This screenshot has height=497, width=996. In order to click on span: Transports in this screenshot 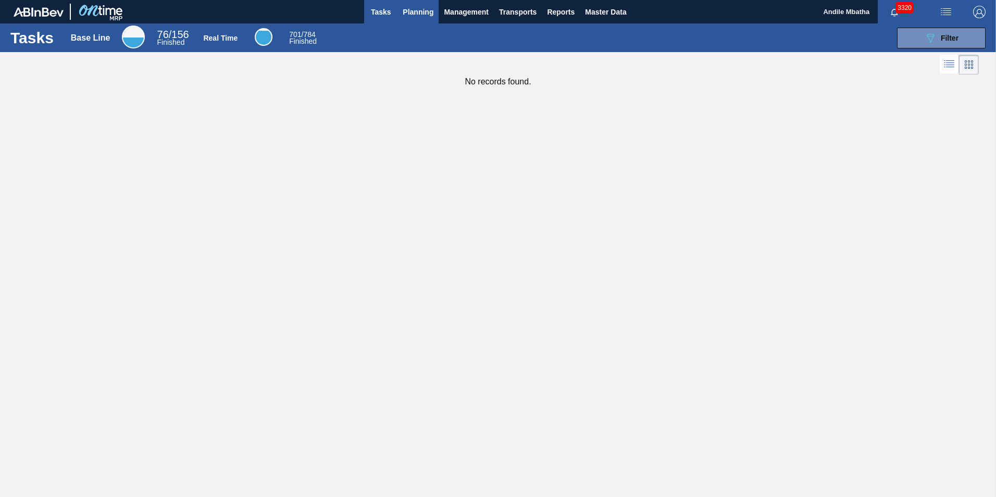, I will do `click(518, 12)`.